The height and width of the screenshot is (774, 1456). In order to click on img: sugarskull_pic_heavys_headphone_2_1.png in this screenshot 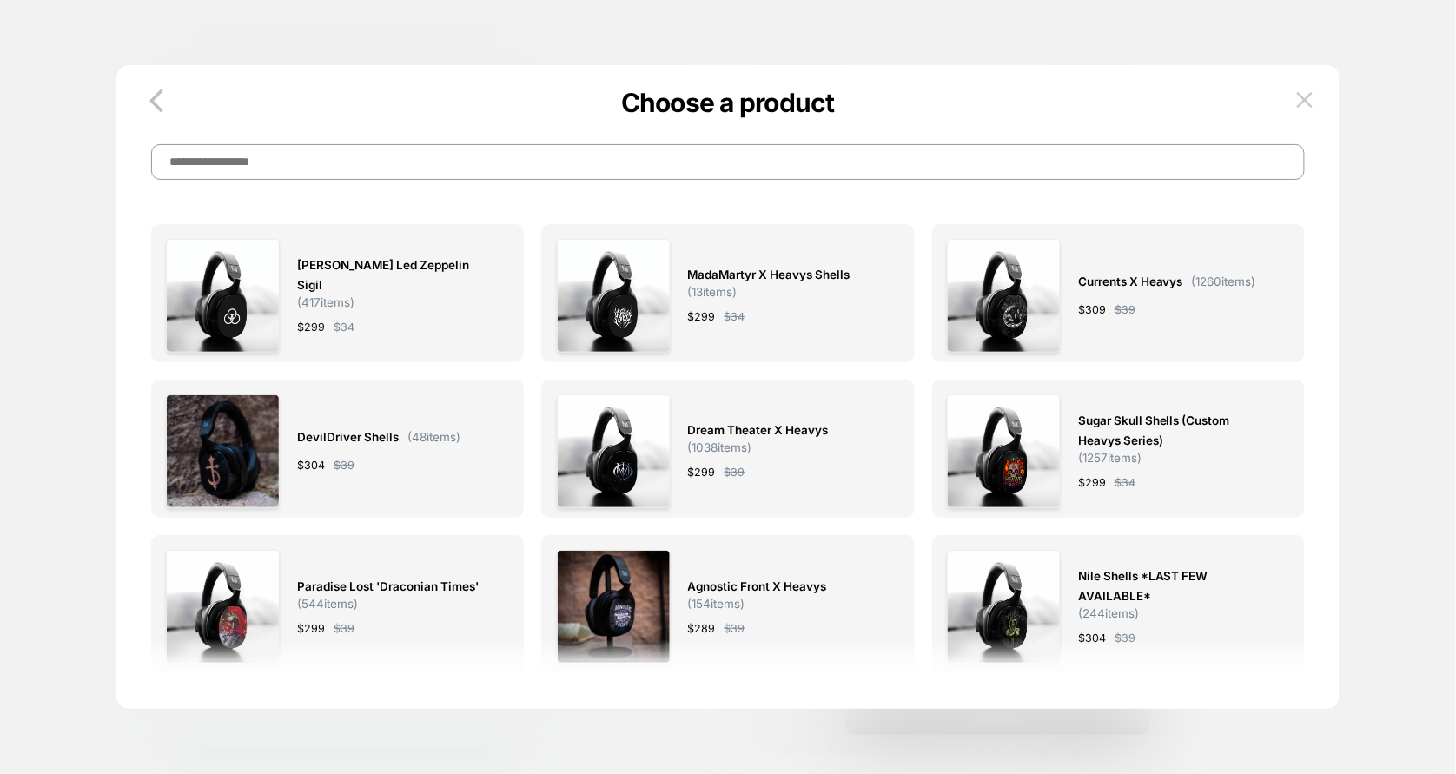, I will do `click(1003, 451)`.